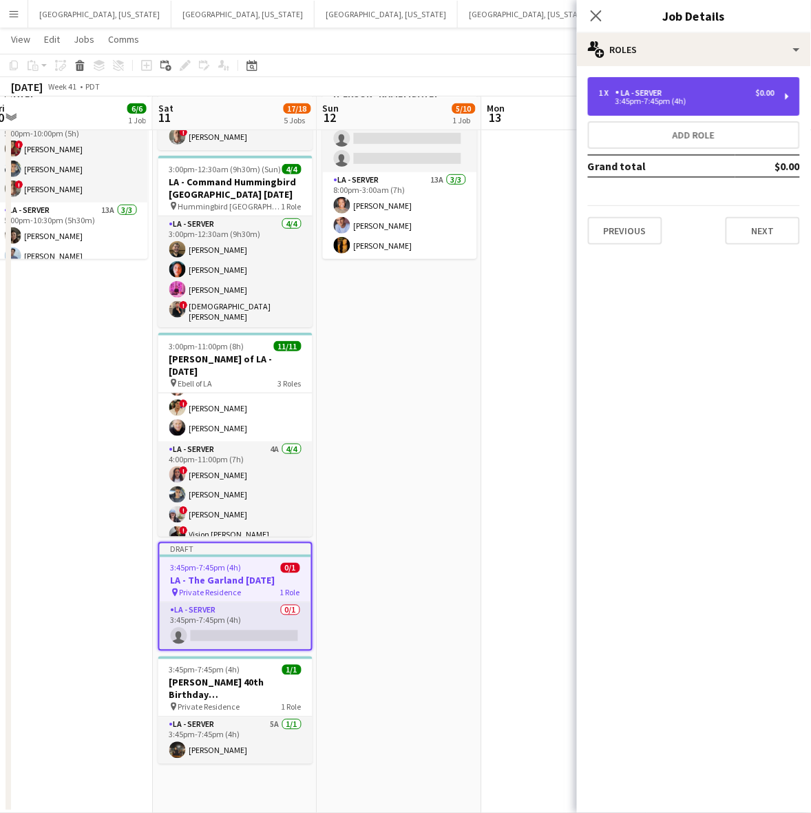 This screenshot has height=813, width=811. Describe the element at coordinates (662, 166) in the screenshot. I see `td: Grand total` at that location.